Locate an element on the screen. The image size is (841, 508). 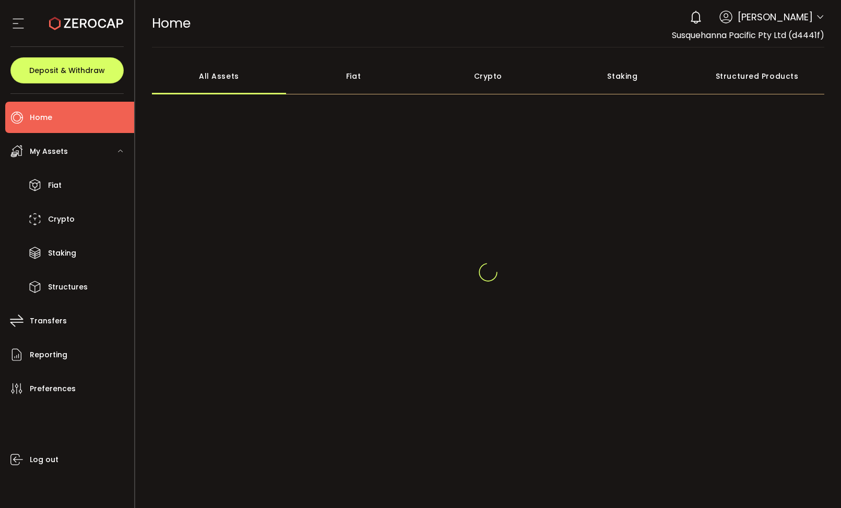
div: Crypto is located at coordinates (488, 76).